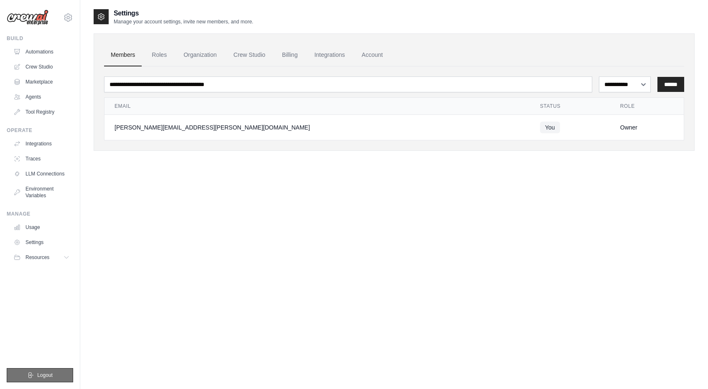 The image size is (708, 389). I want to click on a: Members, so click(123, 55).